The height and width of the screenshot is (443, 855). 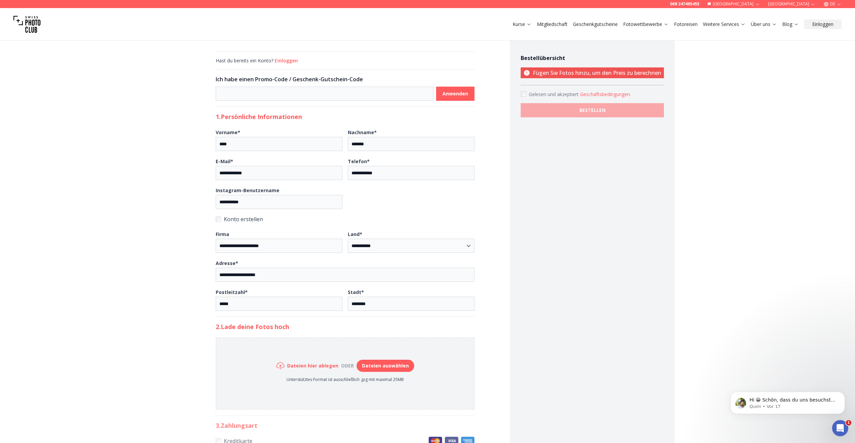 What do you see at coordinates (791, 24) in the screenshot?
I see `a: Blog` at bounding box center [791, 24].